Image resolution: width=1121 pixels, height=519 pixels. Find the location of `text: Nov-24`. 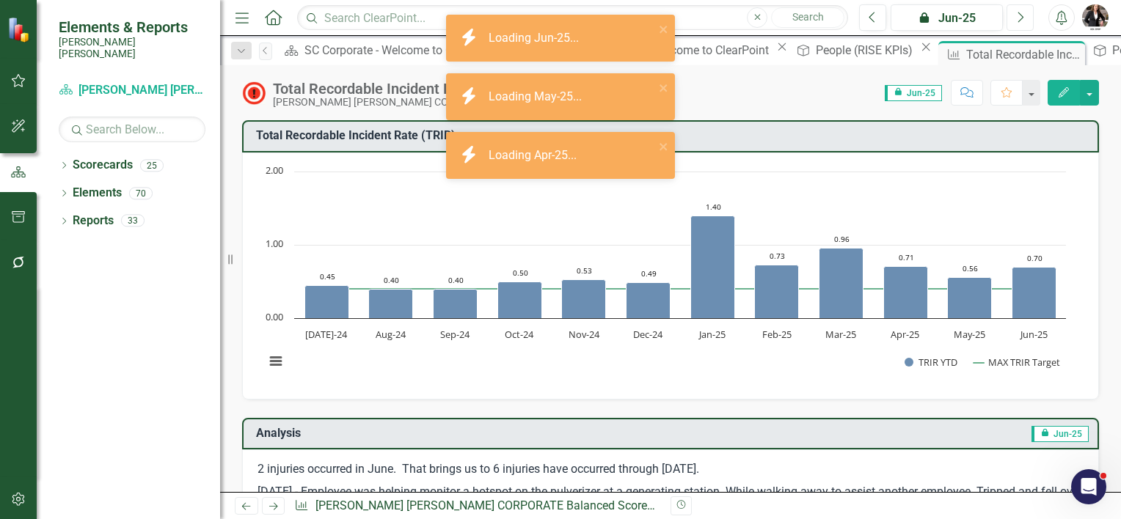

text: Nov-24 is located at coordinates (584, 335).